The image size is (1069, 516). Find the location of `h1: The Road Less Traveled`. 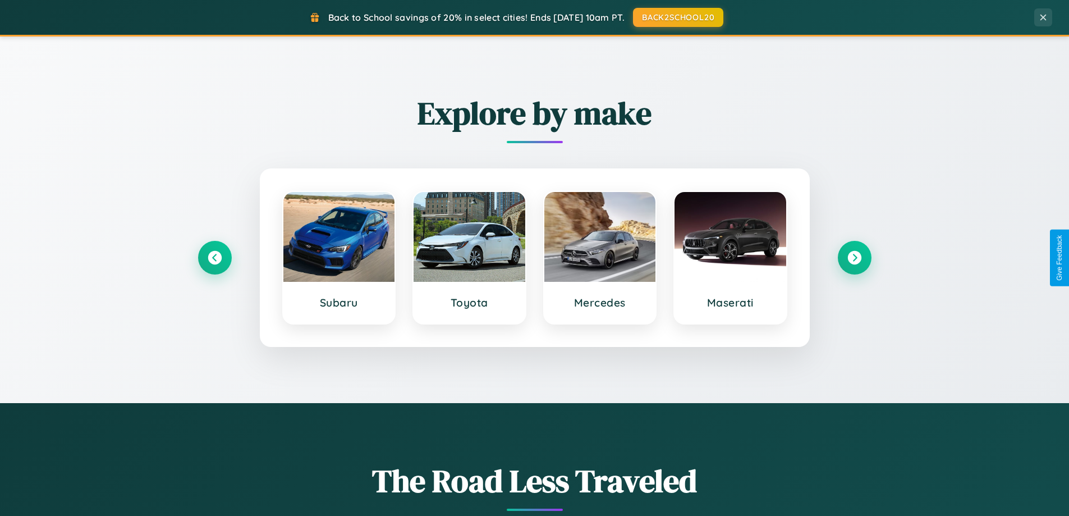

h1: The Road Less Traveled is located at coordinates (535, 480).